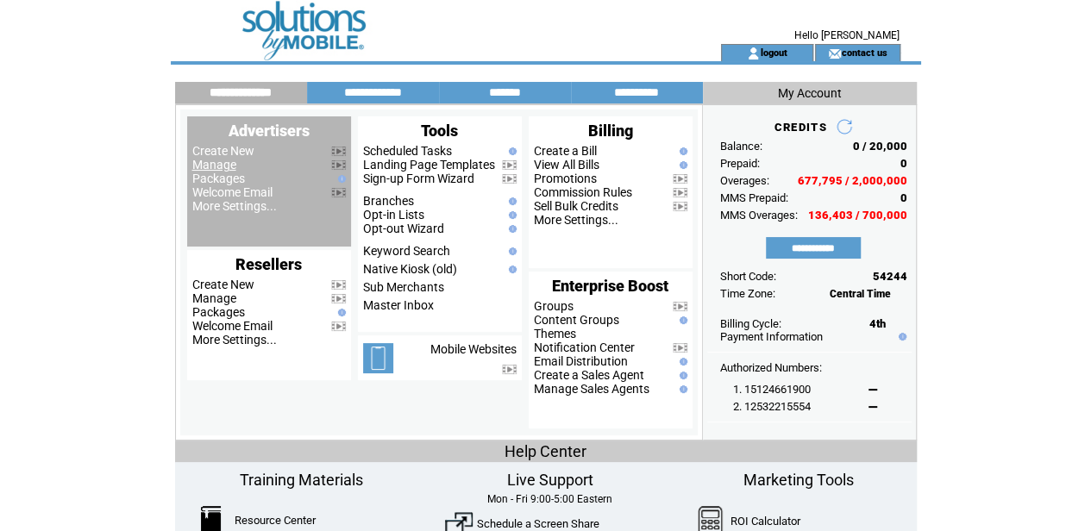 Image resolution: width=1091 pixels, height=531 pixels. I want to click on img: account_icon.gif, so click(753, 53).